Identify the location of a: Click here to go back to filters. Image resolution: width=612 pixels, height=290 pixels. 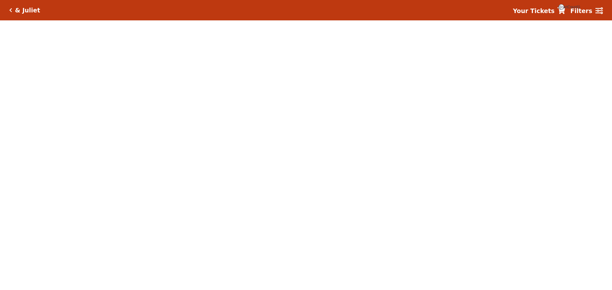
(11, 10).